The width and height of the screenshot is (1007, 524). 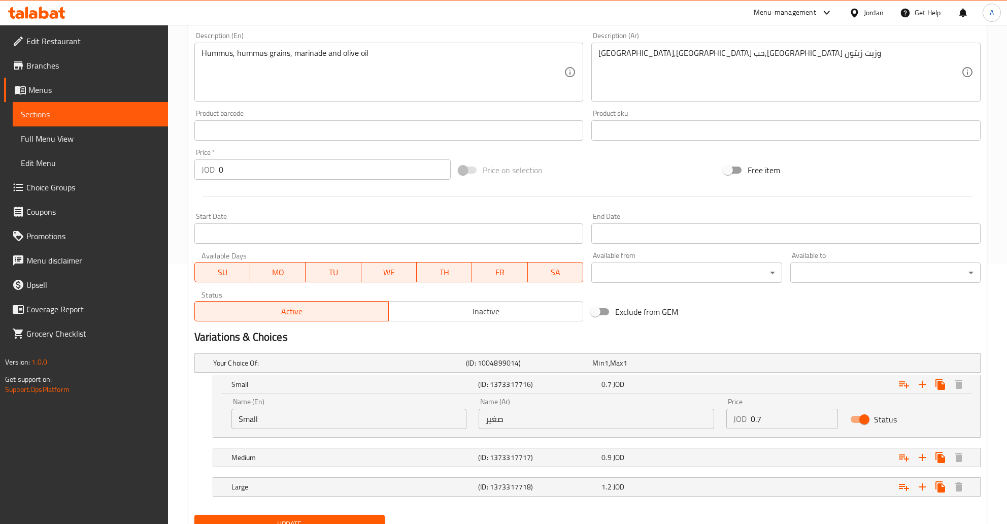 What do you see at coordinates (389, 272) in the screenshot?
I see `button: WE` at bounding box center [389, 272].